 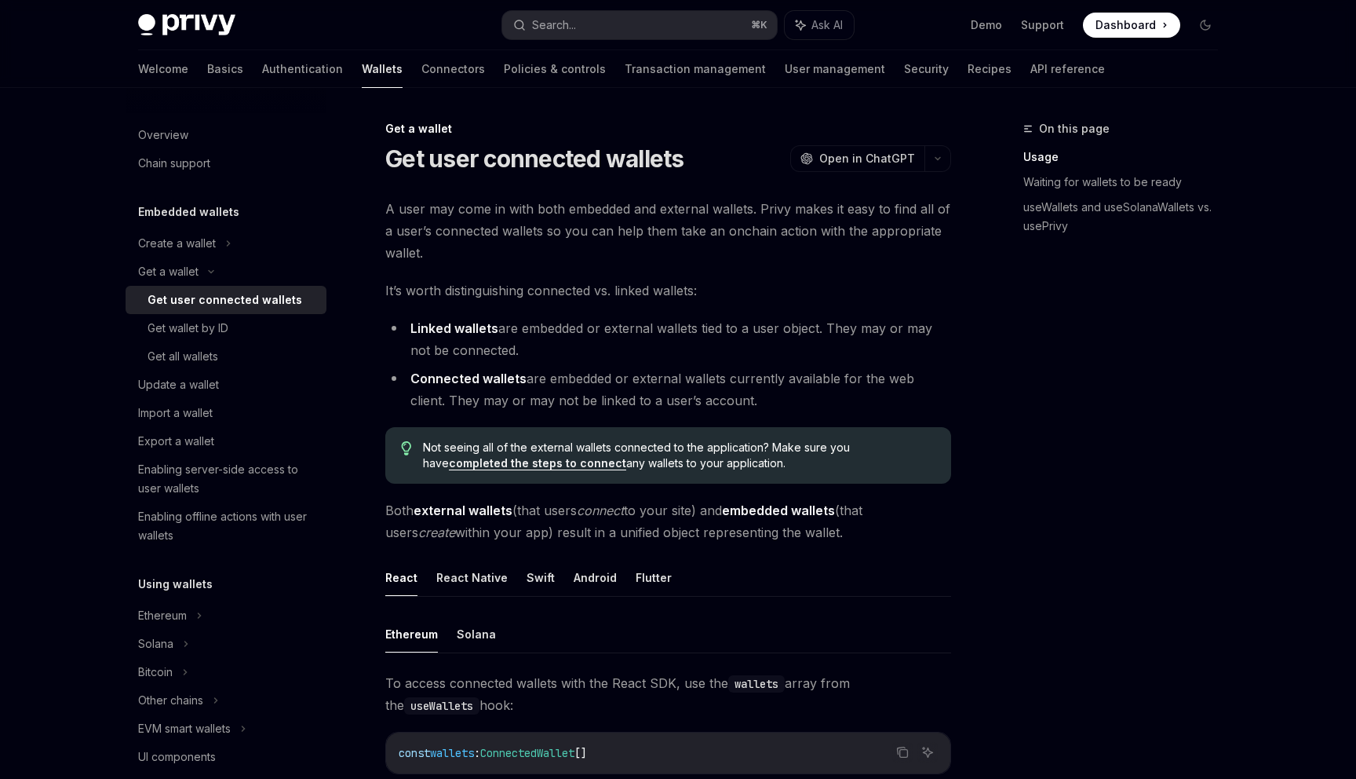 What do you see at coordinates (442, 706) in the screenshot?
I see `code: useWallets` at bounding box center [442, 706].